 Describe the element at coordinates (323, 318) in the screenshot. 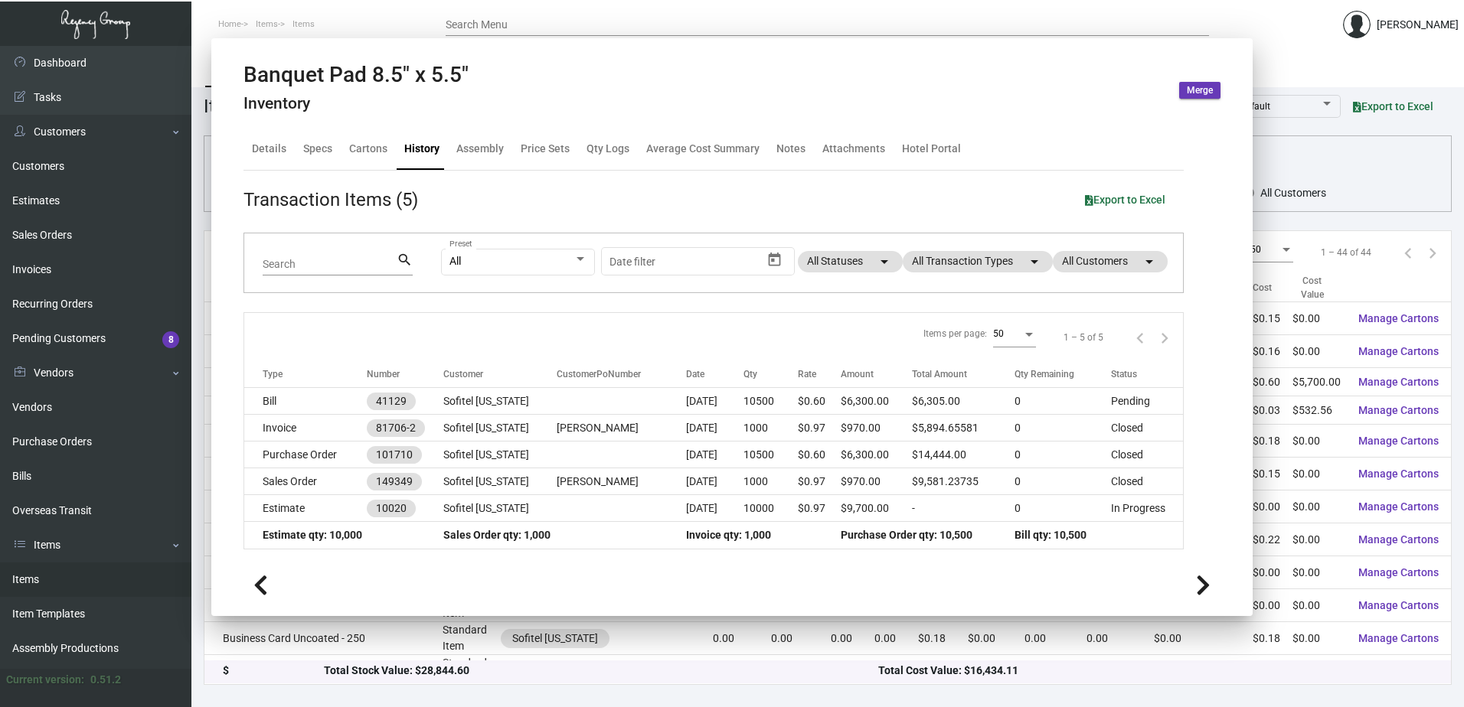

I see `td: #10 Envelope` at that location.